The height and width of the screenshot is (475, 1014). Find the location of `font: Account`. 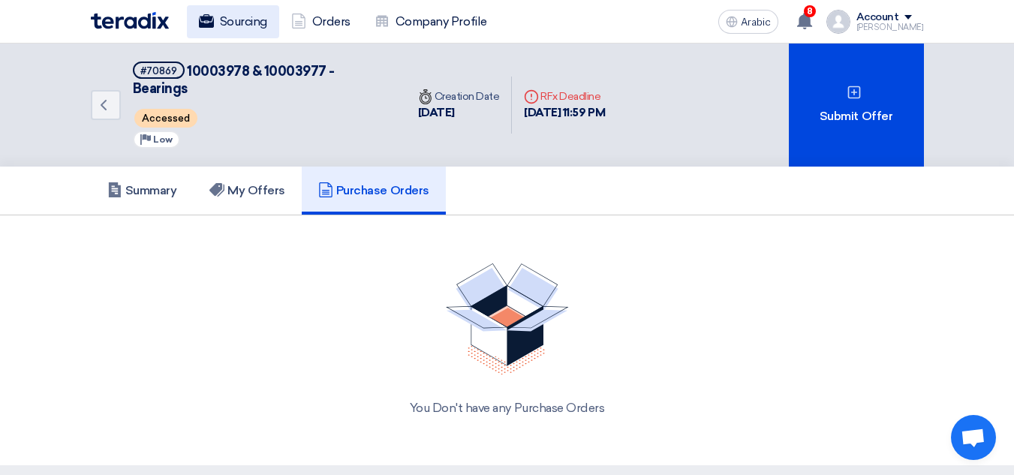

font: Account is located at coordinates (877, 17).